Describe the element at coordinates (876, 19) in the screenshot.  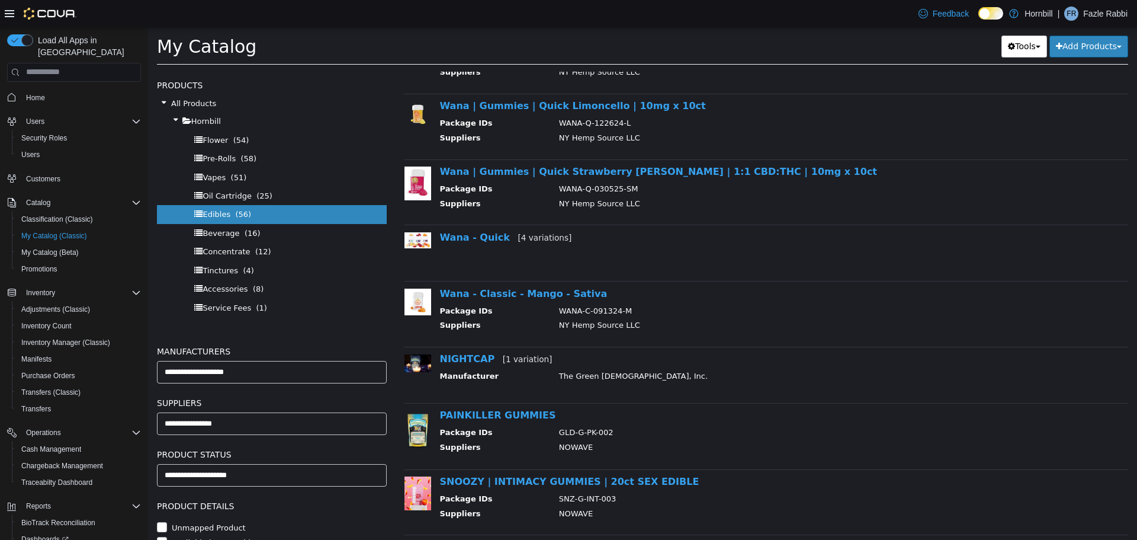
I see `button: Tools` at that location.